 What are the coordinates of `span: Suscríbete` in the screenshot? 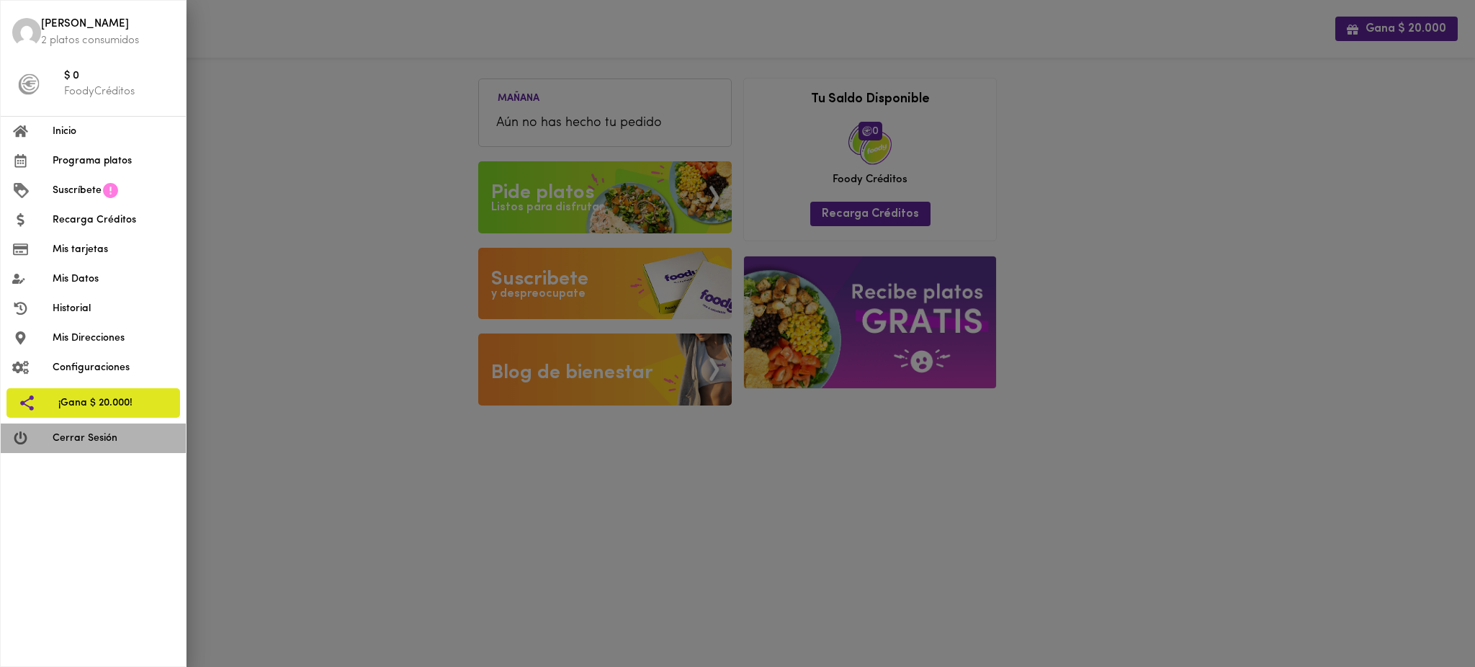 It's located at (77, 190).